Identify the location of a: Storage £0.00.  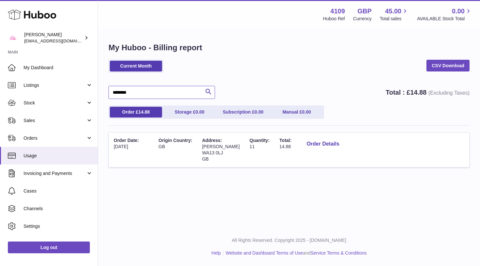
(189, 112).